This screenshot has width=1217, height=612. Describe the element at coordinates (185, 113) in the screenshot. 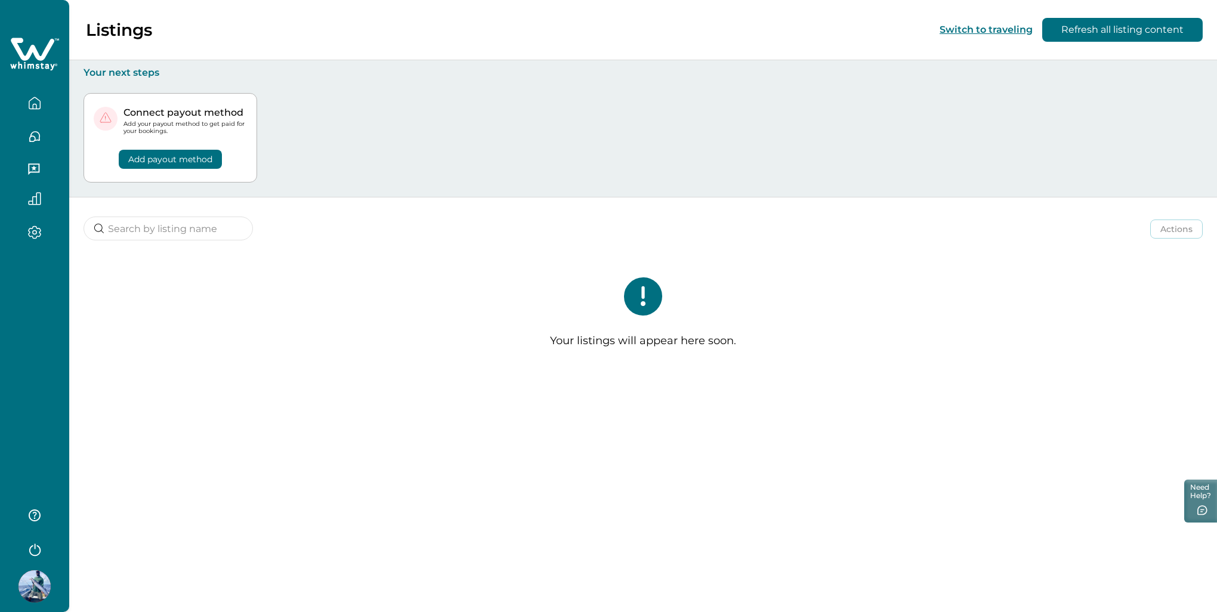

I see `p: Connect payout method` at that location.